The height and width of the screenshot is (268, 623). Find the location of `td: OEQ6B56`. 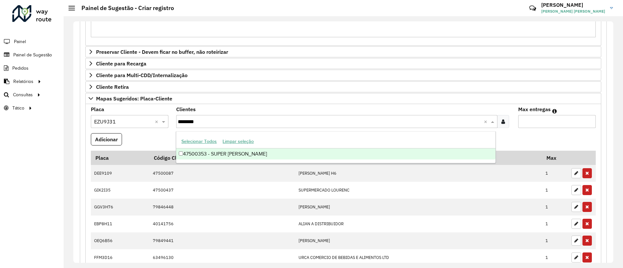

td: OEQ6B56 is located at coordinates (120, 241).